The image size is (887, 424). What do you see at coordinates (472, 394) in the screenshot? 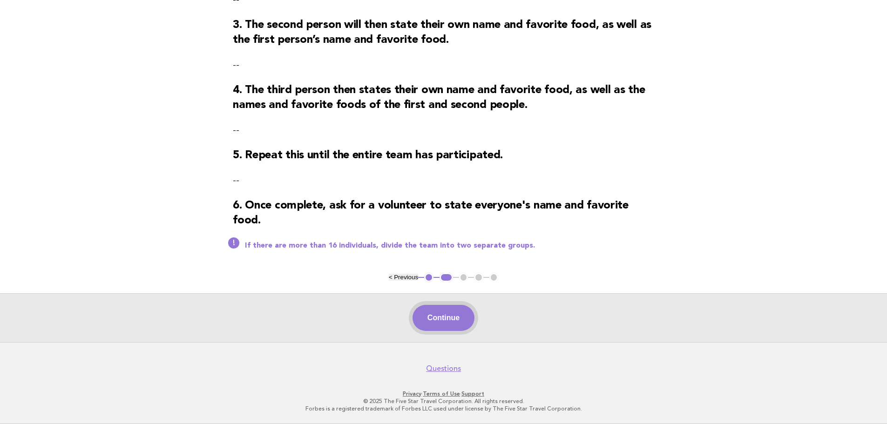
I see `a: Support` at bounding box center [472, 394].